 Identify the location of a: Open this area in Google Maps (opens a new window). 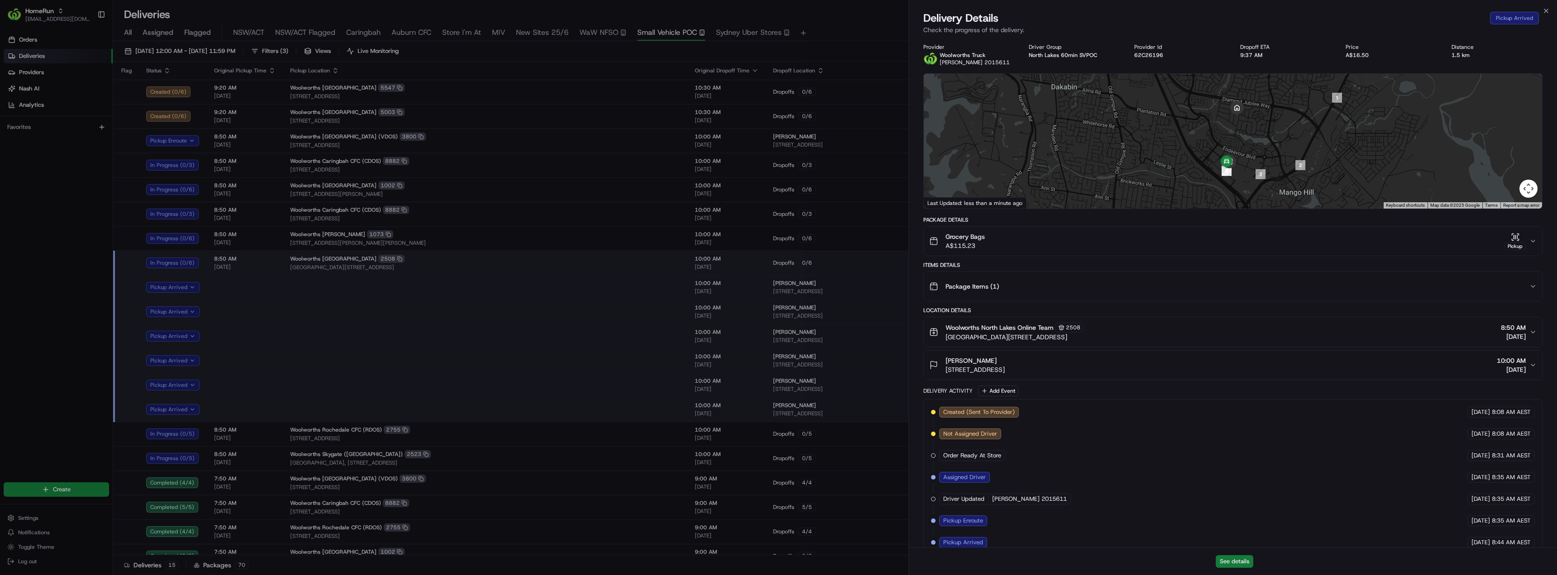
(941, 203).